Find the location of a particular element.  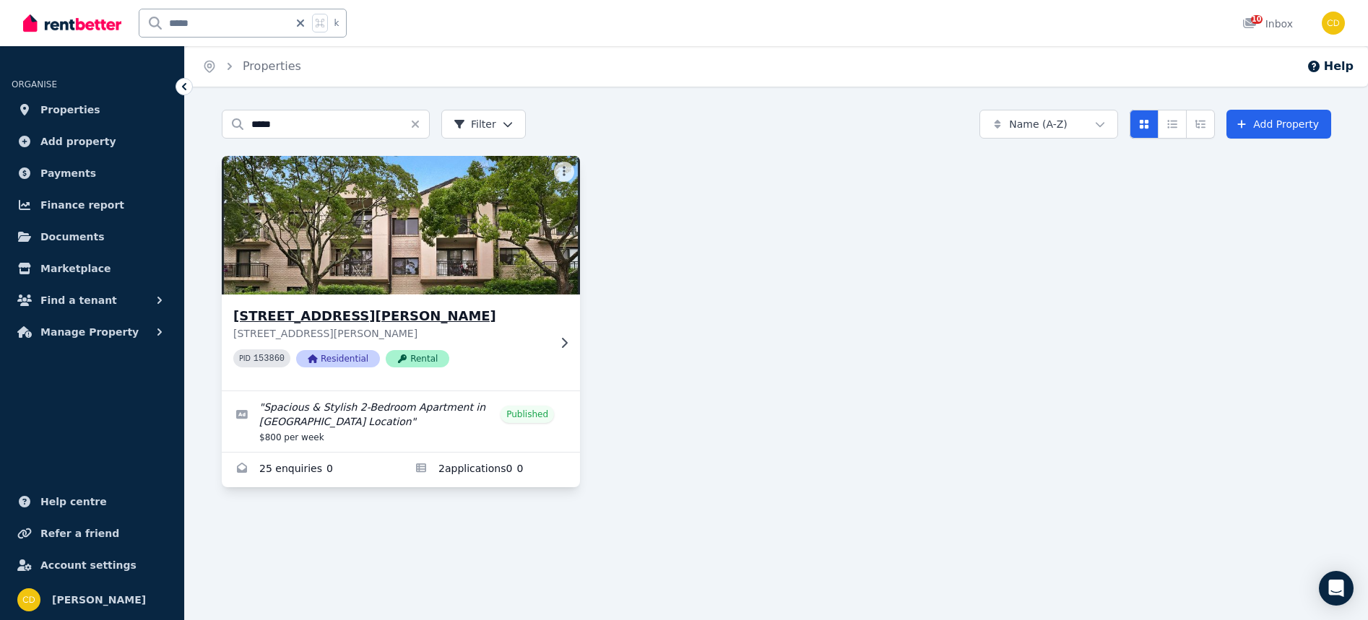

button: Compact list view is located at coordinates (1172, 124).